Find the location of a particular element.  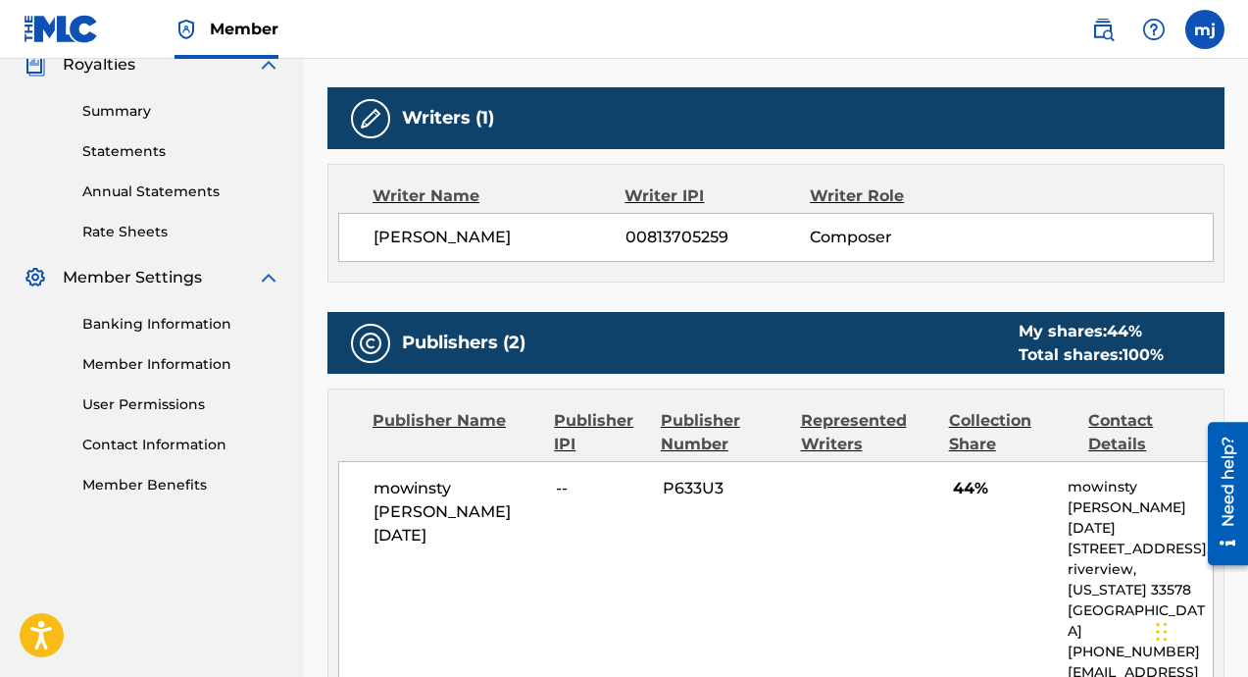

div: User Menu is located at coordinates (1205, 29).